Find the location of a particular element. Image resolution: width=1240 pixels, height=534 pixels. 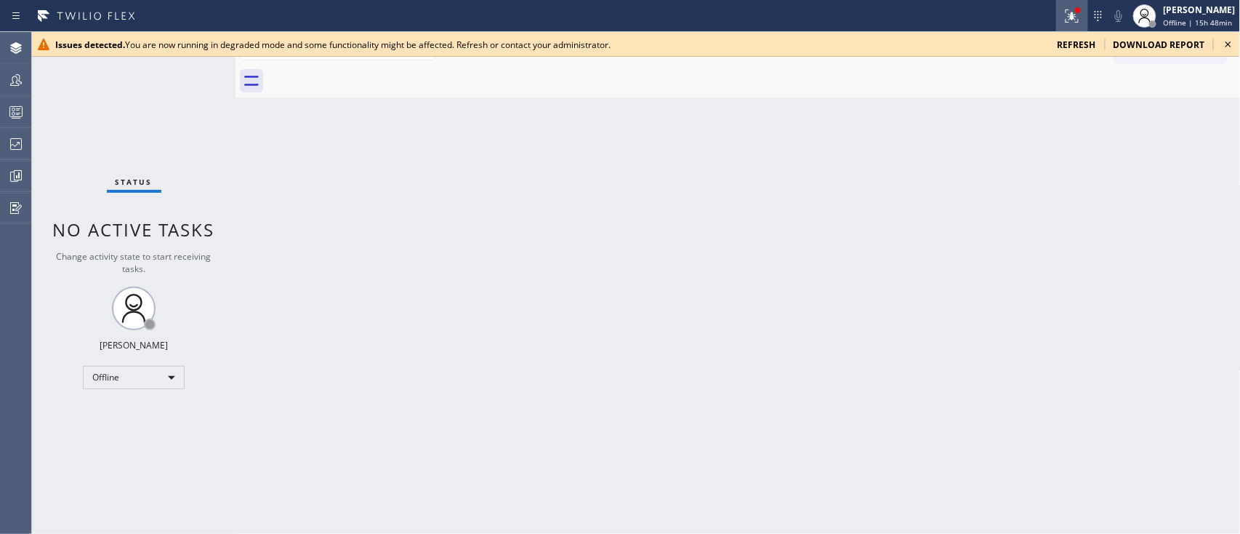

span: Status is located at coordinates (134, 182).